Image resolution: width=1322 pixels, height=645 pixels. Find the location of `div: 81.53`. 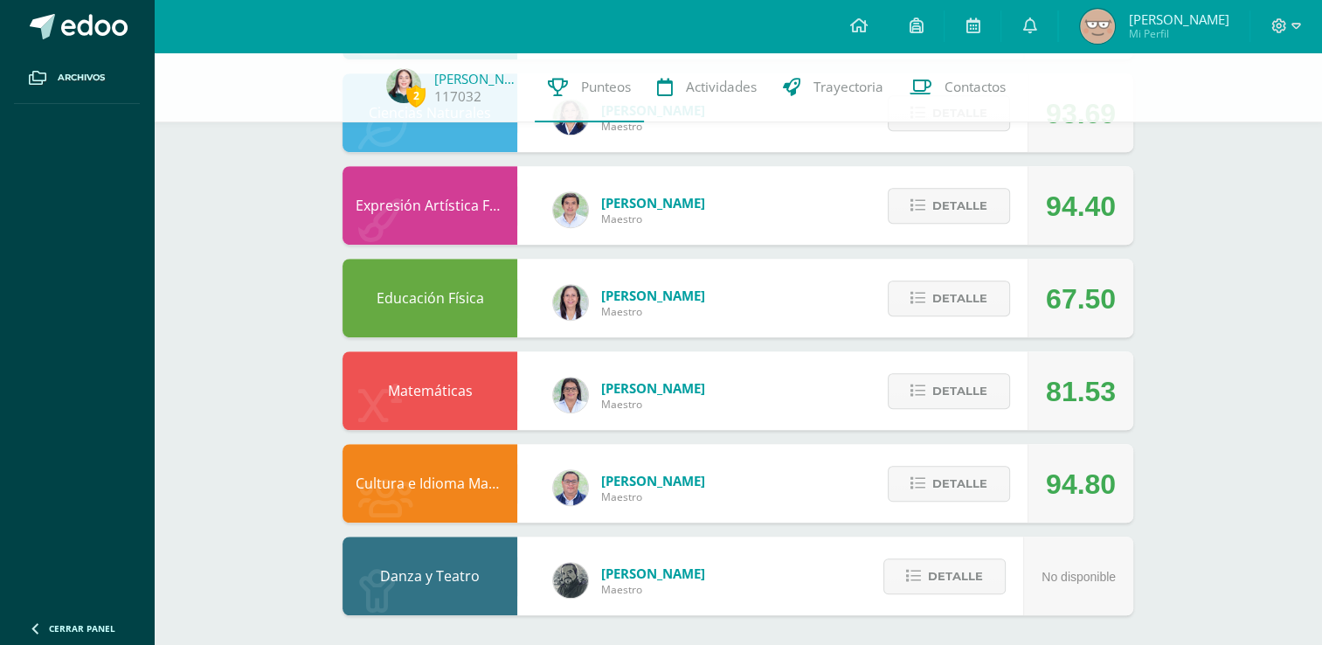

div: 81.53 is located at coordinates (1081, 392).